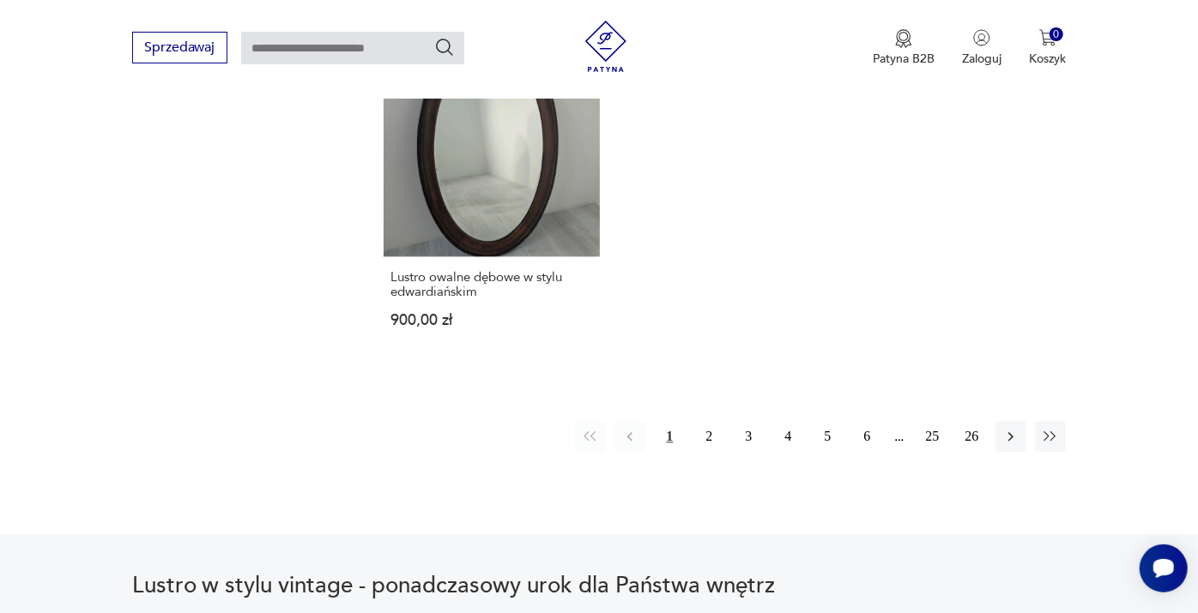 Image resolution: width=1198 pixels, height=613 pixels. What do you see at coordinates (982, 58) in the screenshot?
I see `p: Zaloguj` at bounding box center [982, 58].